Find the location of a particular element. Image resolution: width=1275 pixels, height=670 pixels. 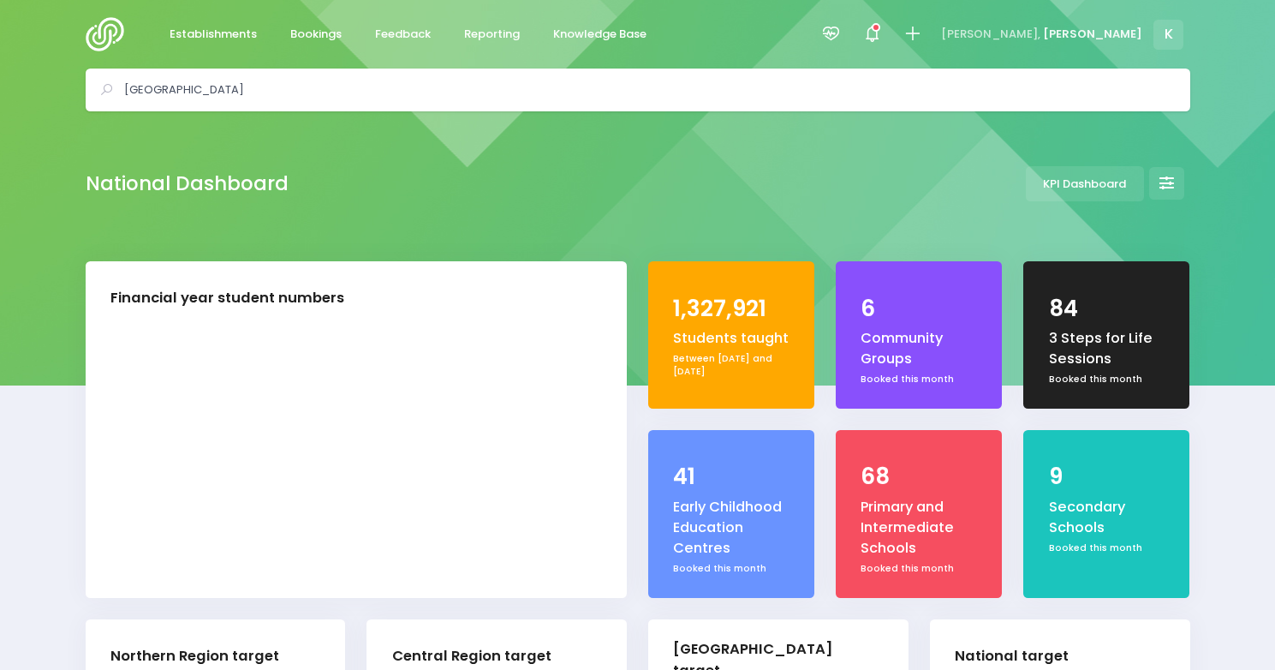

span: Bookings is located at coordinates (316, 34).